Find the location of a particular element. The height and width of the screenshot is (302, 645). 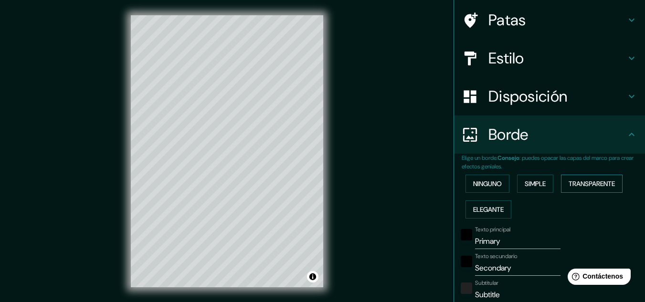

button: color-222222 is located at coordinates (467, 289).